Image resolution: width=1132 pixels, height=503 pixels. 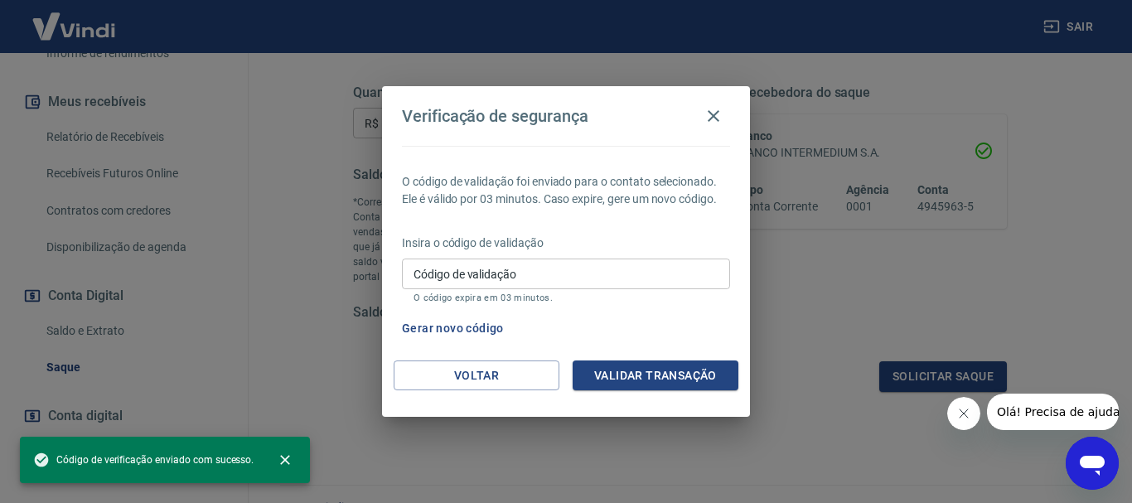 What do you see at coordinates (566, 298) in the screenshot?
I see `p: O código expira em 03 minutos.` at bounding box center [566, 298].